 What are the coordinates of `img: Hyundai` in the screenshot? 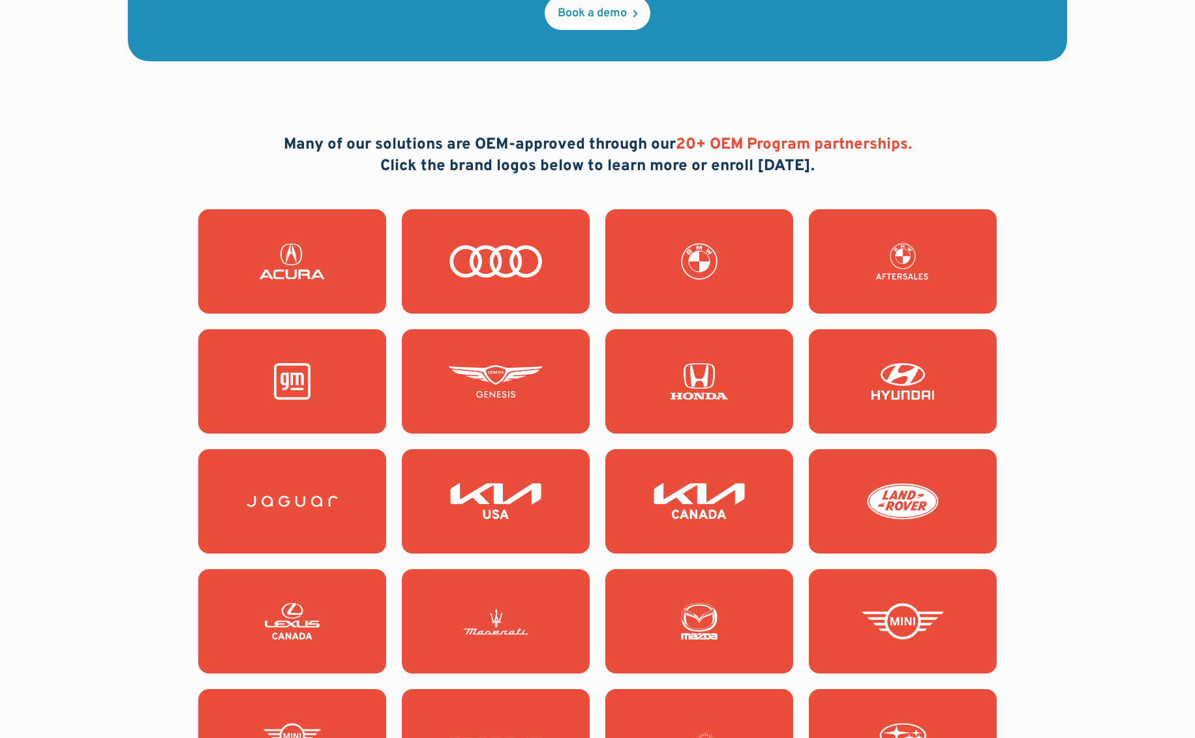 It's located at (903, 382).